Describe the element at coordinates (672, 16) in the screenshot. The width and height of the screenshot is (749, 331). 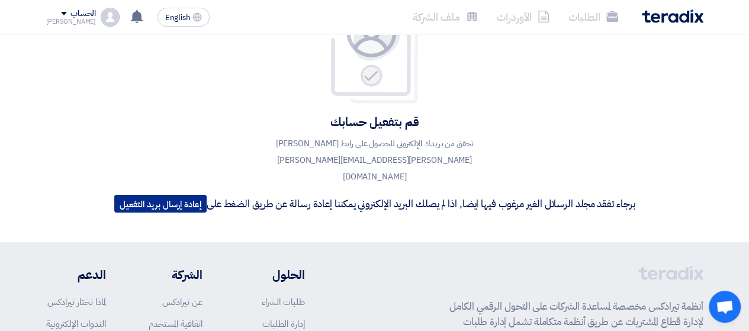
I see `img: Teradix logo` at that location.